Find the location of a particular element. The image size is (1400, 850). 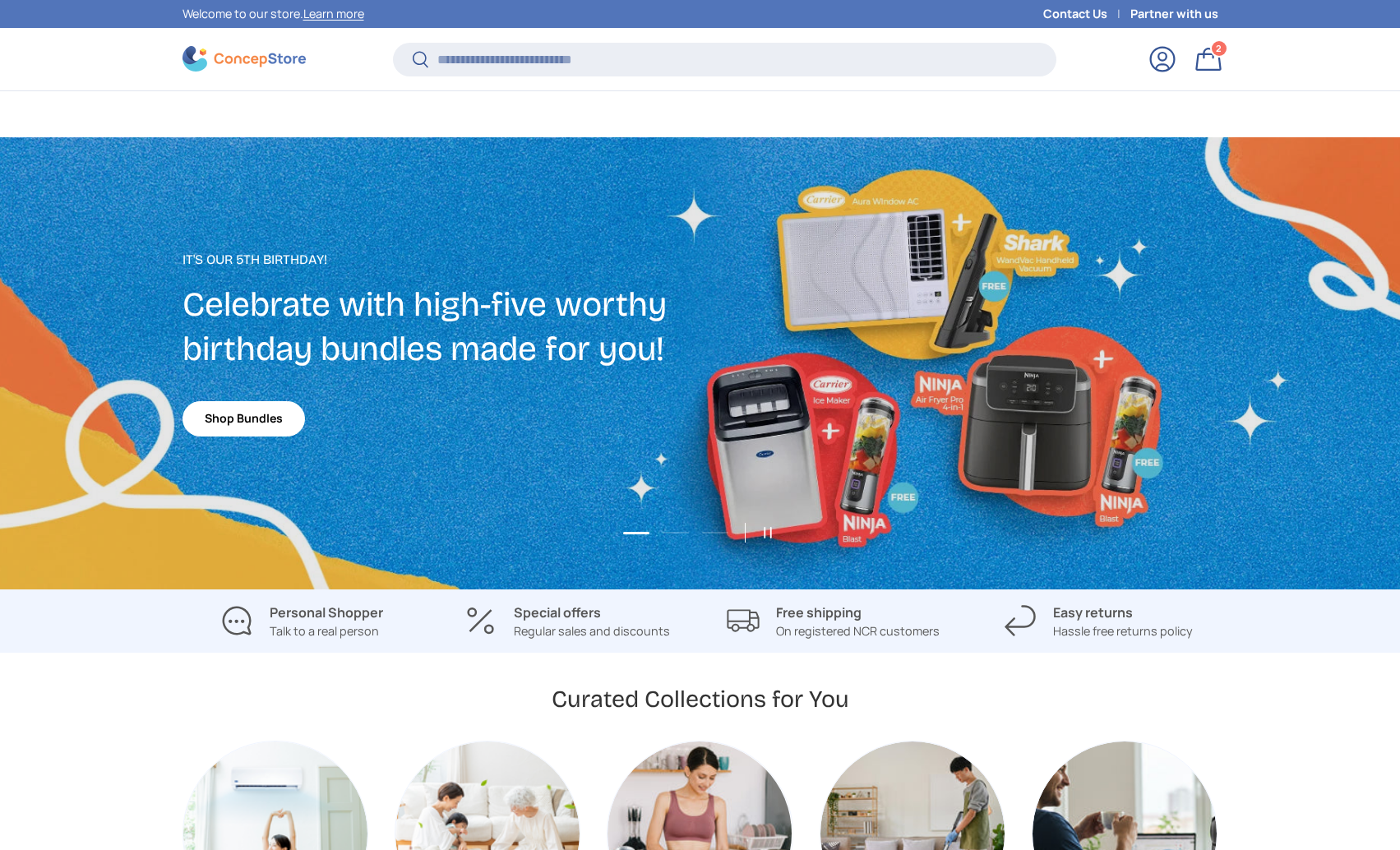

strong: Free shipping is located at coordinates (819, 613).